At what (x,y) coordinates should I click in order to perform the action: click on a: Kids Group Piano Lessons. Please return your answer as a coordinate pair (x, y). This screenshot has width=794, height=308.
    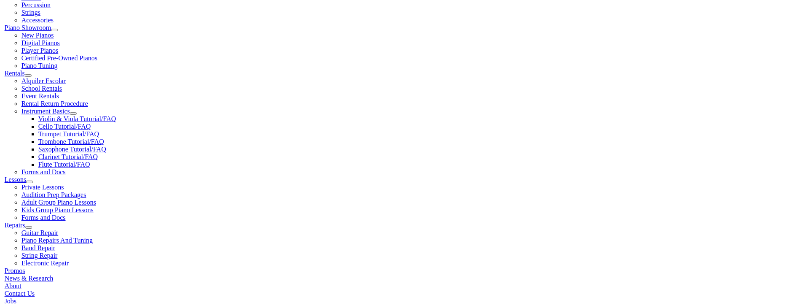
    Looking at the image, I should click on (57, 209).